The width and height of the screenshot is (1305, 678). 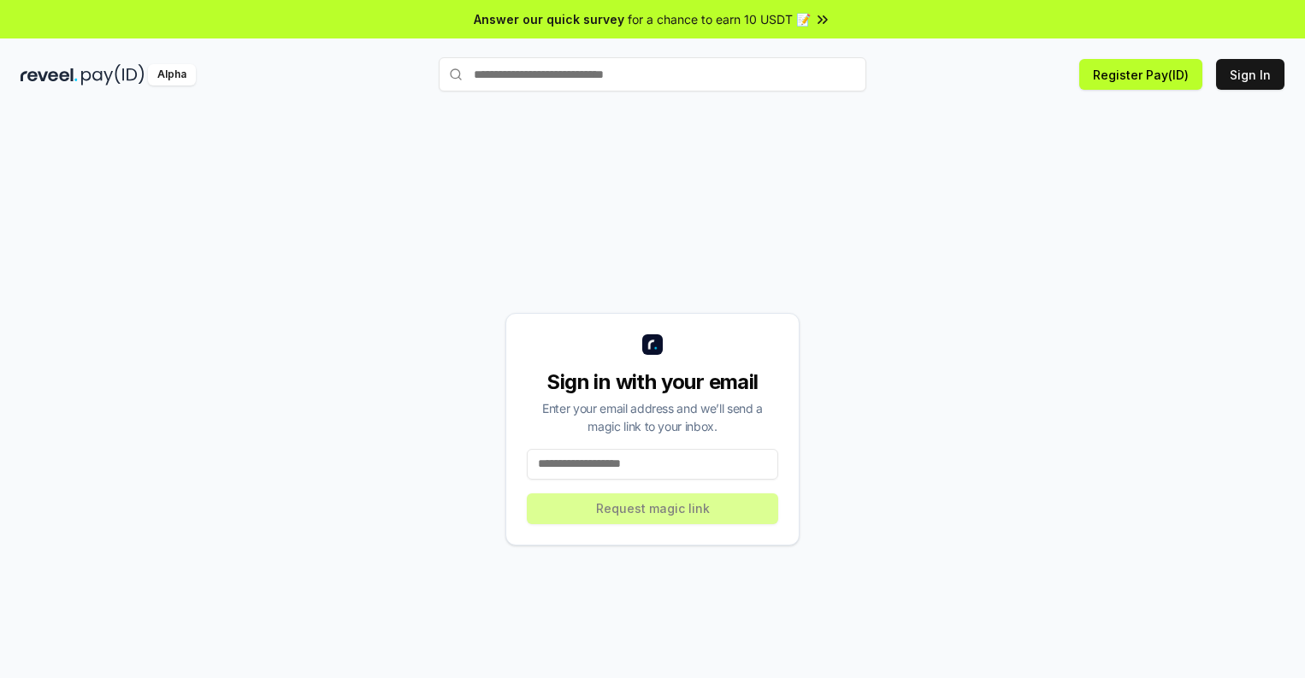 I want to click on span: Answer our quick survey, so click(x=549, y=19).